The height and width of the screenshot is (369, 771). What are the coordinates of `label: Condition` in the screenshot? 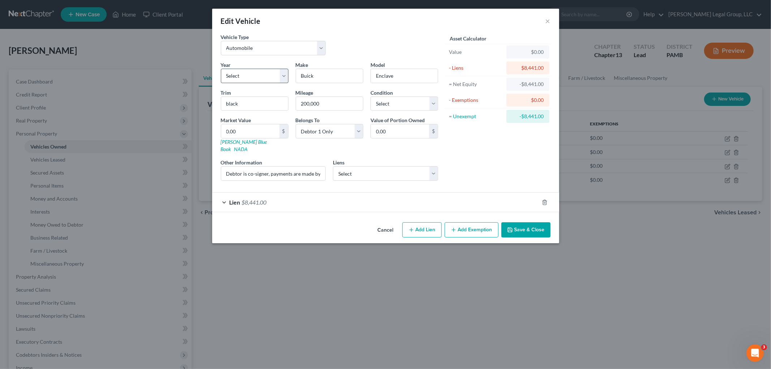 It's located at (382, 92).